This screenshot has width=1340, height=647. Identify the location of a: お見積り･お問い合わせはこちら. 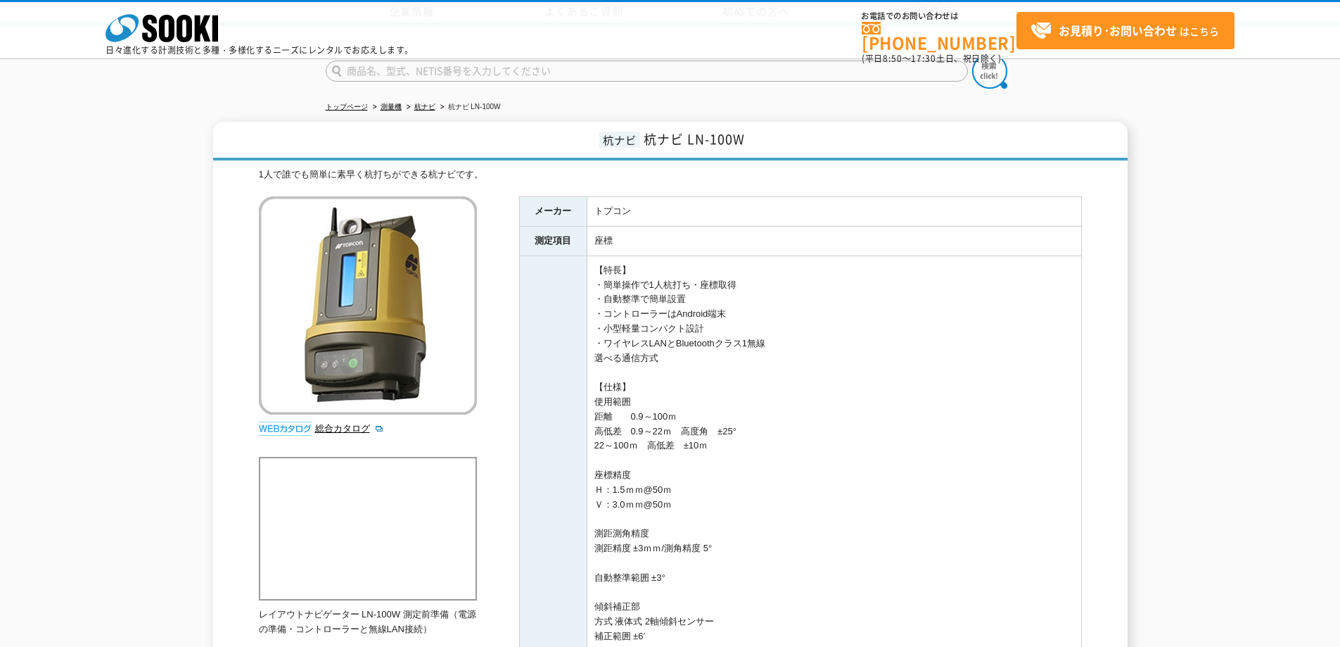
(1126, 30).